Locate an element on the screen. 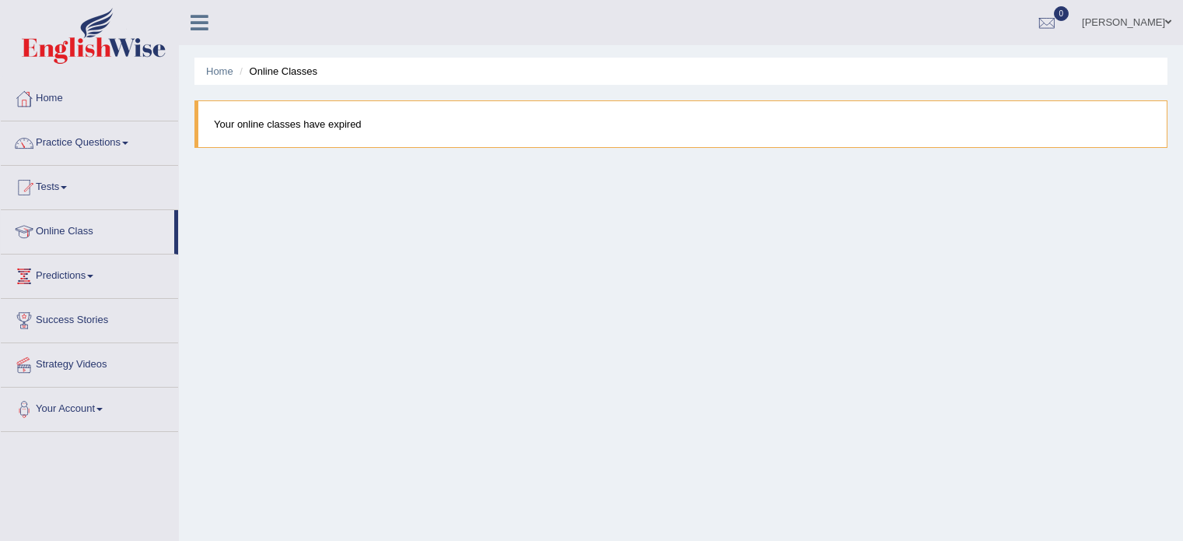 This screenshot has width=1183, height=541. a: Success Stories is located at coordinates (89, 318).